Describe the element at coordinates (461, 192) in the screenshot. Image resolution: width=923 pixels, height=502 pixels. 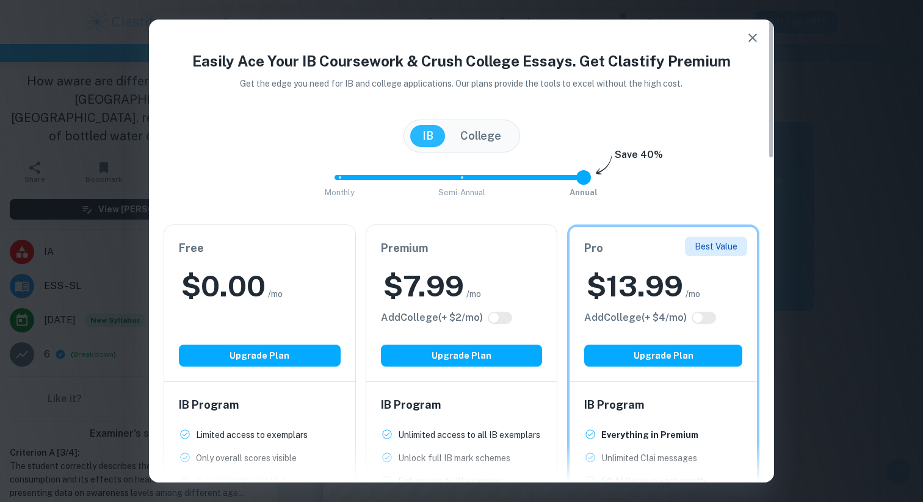
I see `span: Semi-Annual` at that location.